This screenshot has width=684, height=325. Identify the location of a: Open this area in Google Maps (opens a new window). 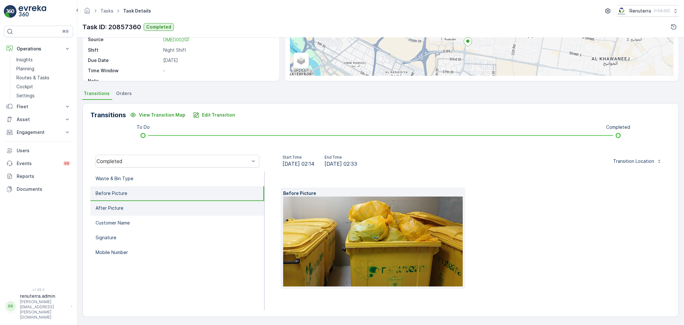
(302, 72).